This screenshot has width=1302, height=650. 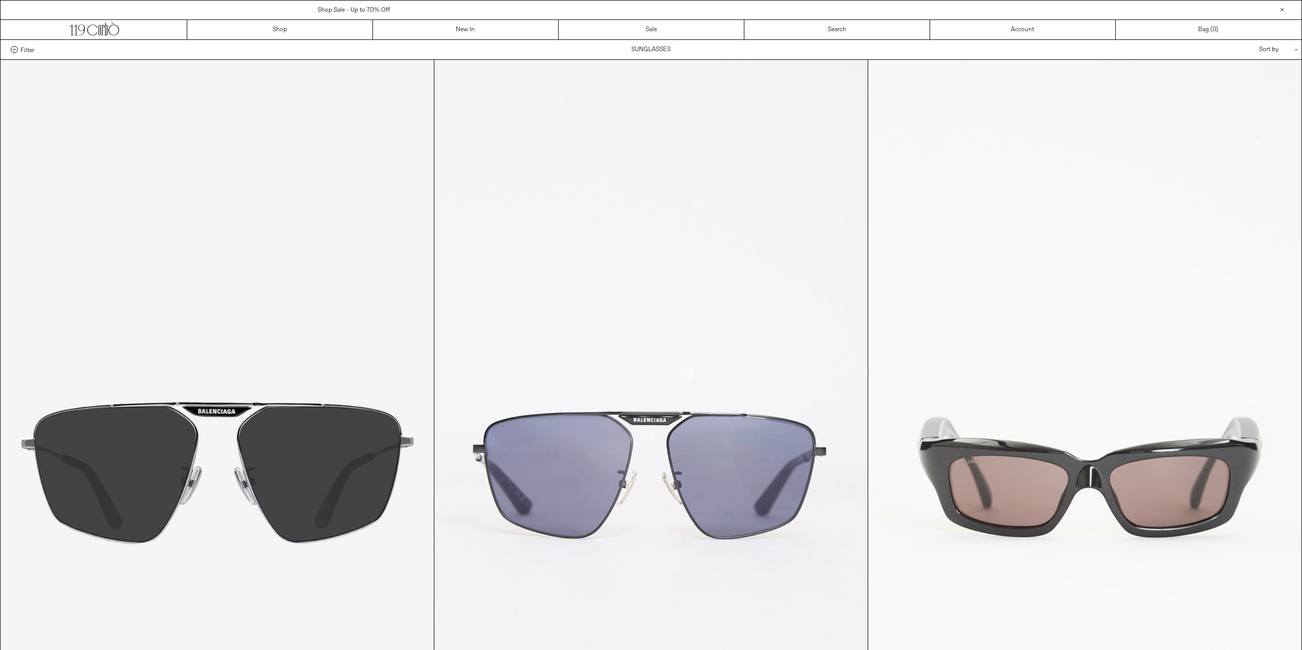 What do you see at coordinates (353, 10) in the screenshot?
I see `a: Shop Sale - Up to 70% Off` at bounding box center [353, 10].